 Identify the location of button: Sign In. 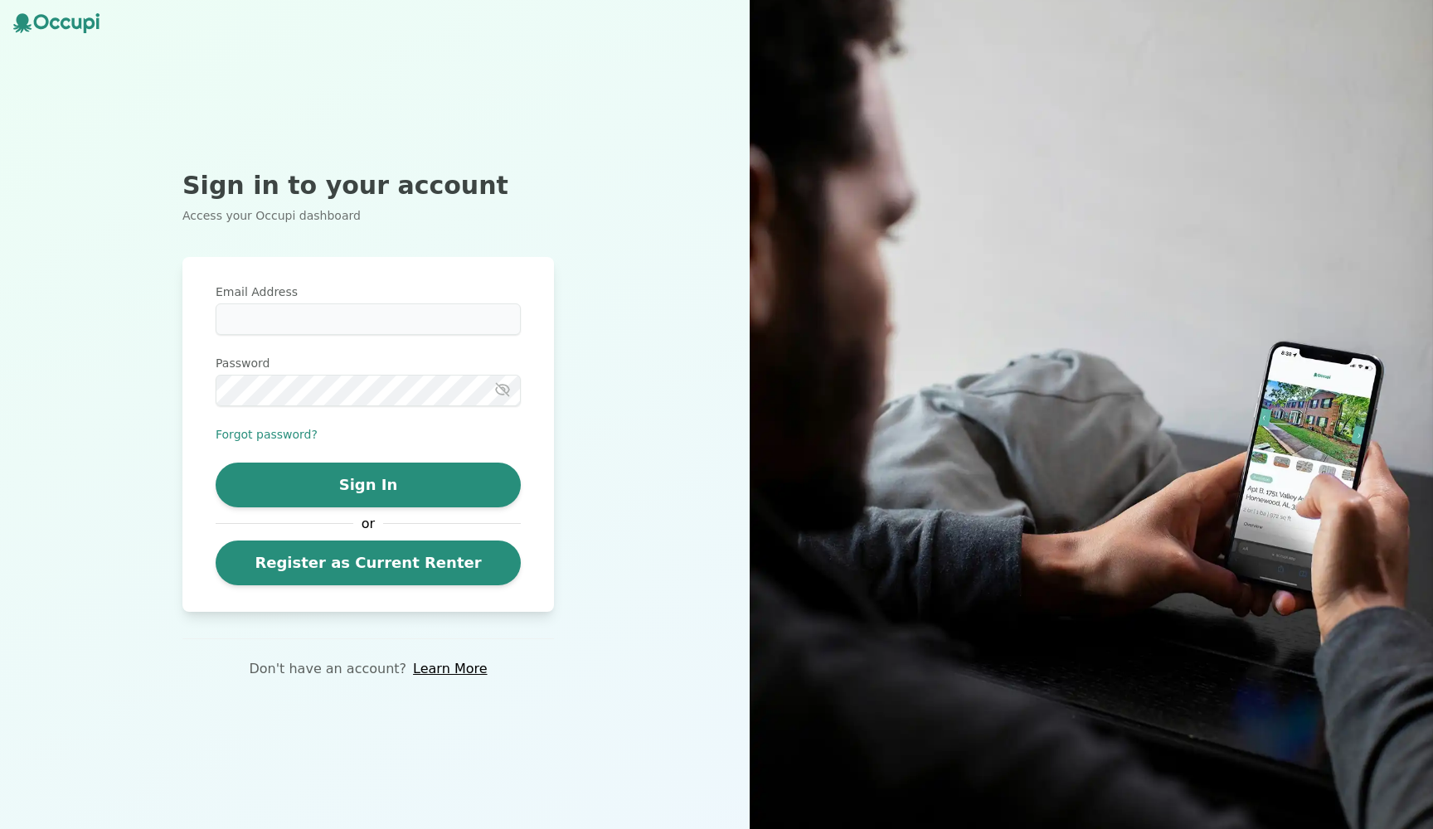
(368, 485).